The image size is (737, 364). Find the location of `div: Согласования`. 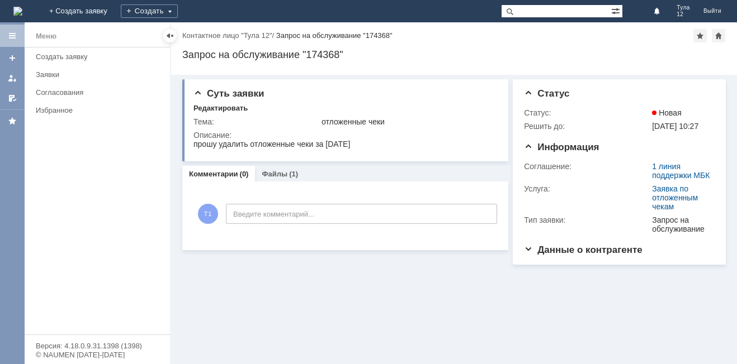

div: Согласования is located at coordinates (99, 92).